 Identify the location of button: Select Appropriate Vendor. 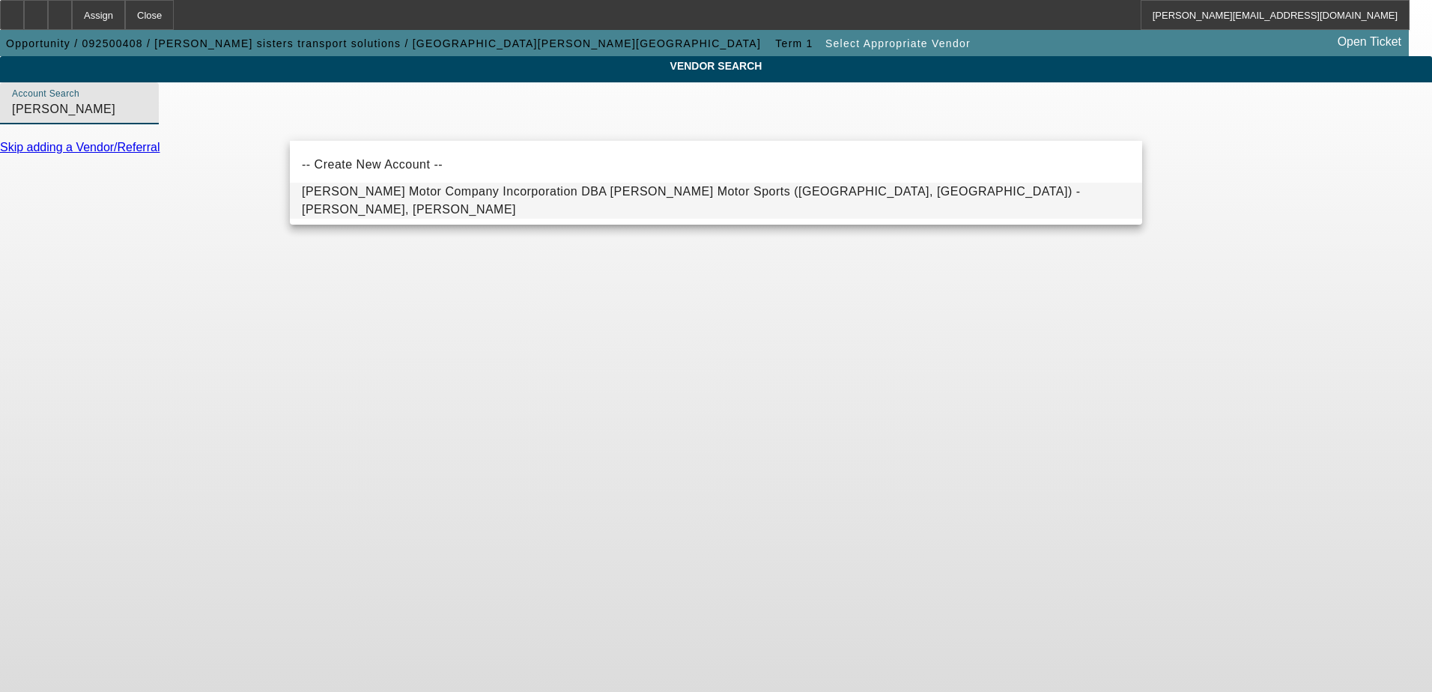
(898, 43).